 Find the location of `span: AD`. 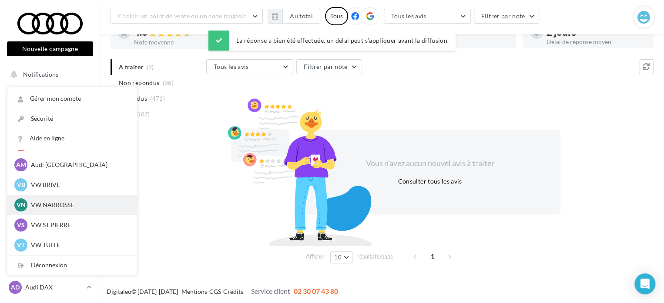

span: AD is located at coordinates (15, 287).